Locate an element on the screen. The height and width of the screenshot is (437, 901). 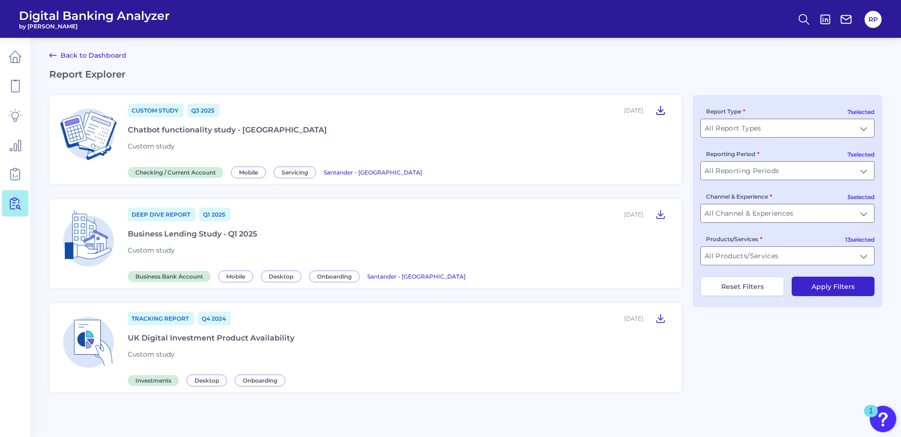
span: Q1 2025 is located at coordinates (215, 214).